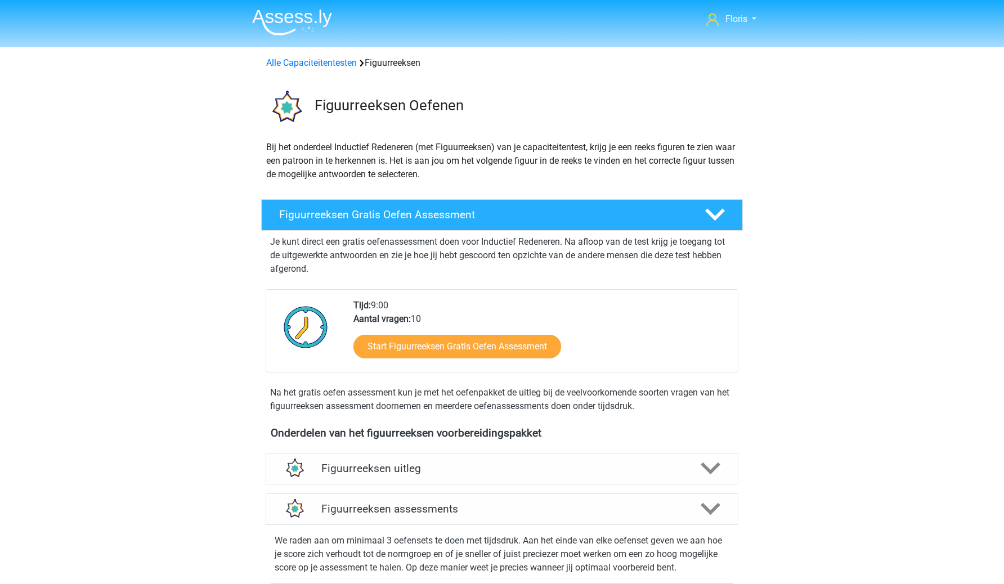  Describe the element at coordinates (502, 161) in the screenshot. I see `p: Bij het onderdeel Inductief Redeneren (met Figuurreeksen) van je capaciteitentest, krijg je een r...` at that location.